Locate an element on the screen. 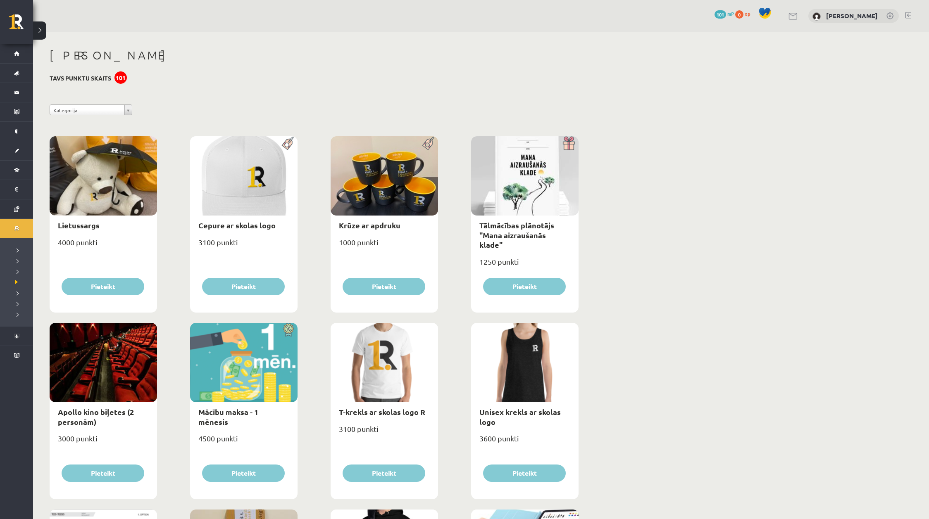 The image size is (929, 519). div: 1250 punkti is located at coordinates (525, 265).